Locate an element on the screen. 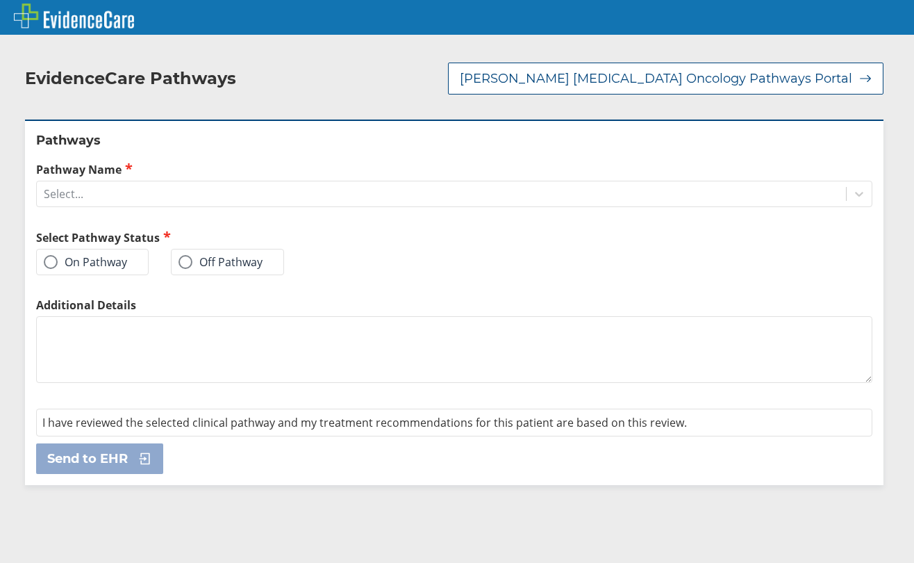 This screenshot has height=563, width=914. label: On Pathway is located at coordinates (85, 262).